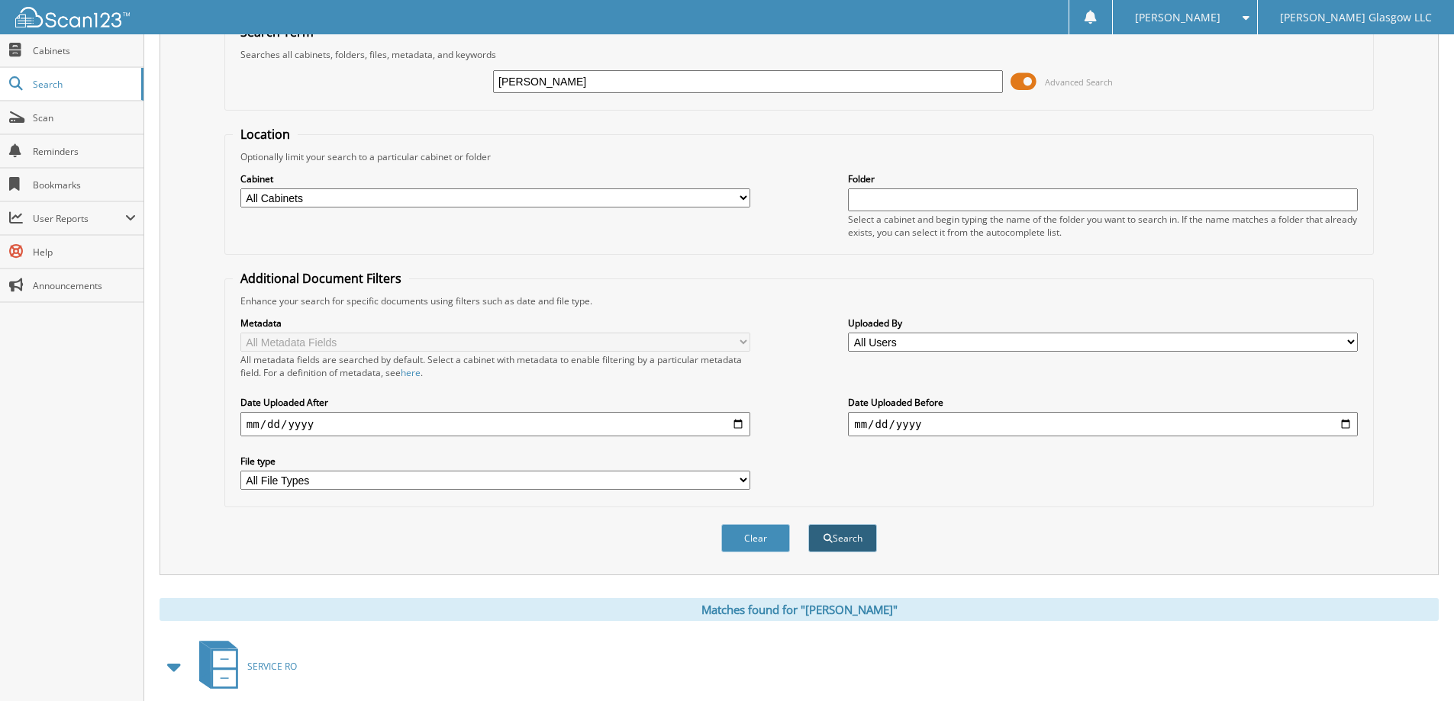  I want to click on div: All metadata fields are searched by default. Select a cabinet with metadata to enable filtering b..., so click(495, 366).